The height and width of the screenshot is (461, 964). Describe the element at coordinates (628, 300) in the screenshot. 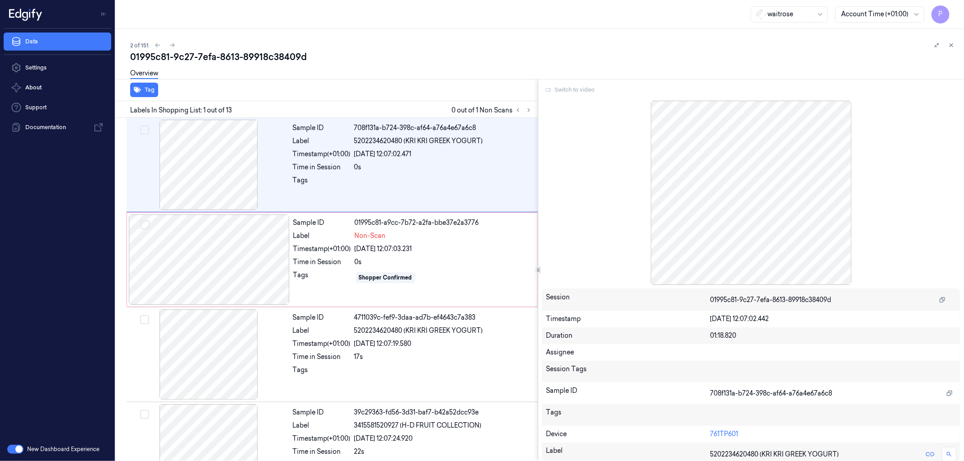

I see `div: Session` at that location.